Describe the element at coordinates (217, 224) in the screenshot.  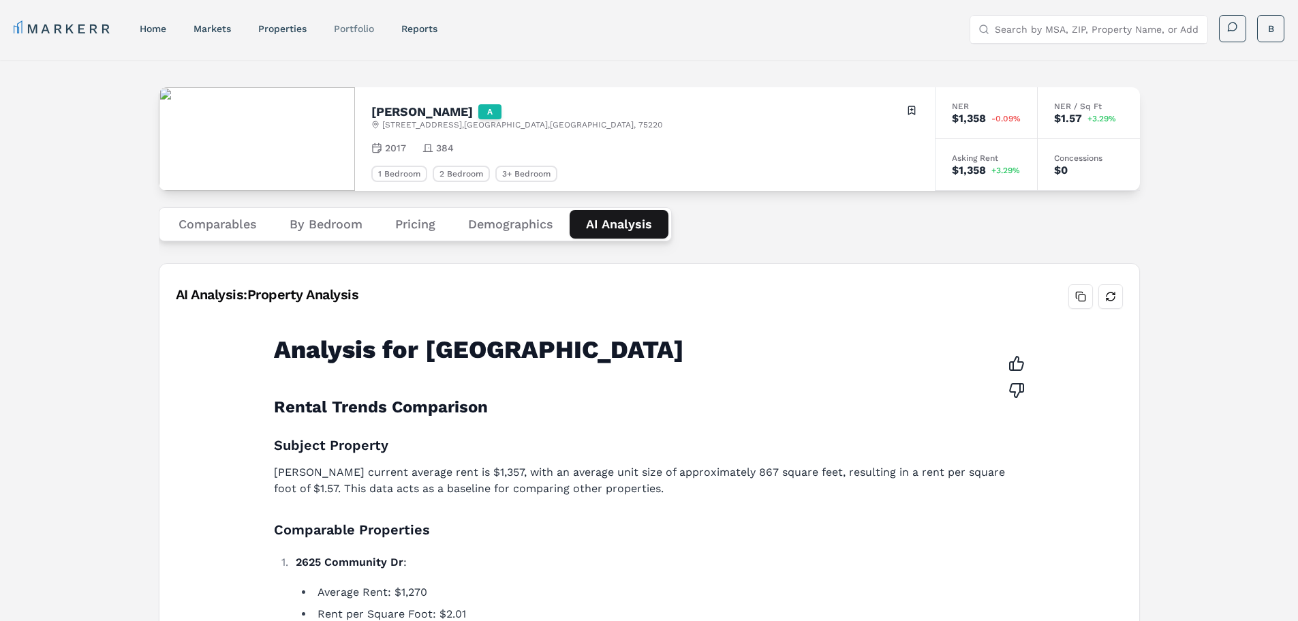
I see `button: Comparables` at that location.